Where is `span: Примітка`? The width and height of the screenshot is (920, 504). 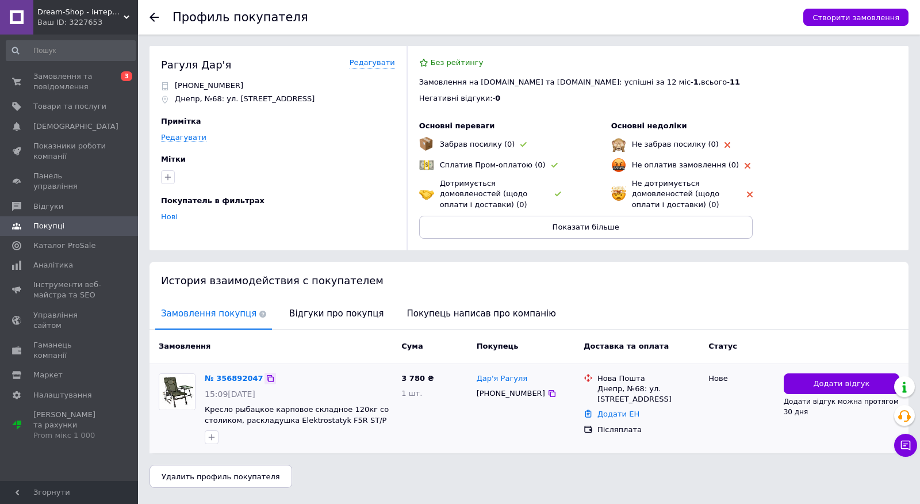 span: Примітка is located at coordinates (181, 121).